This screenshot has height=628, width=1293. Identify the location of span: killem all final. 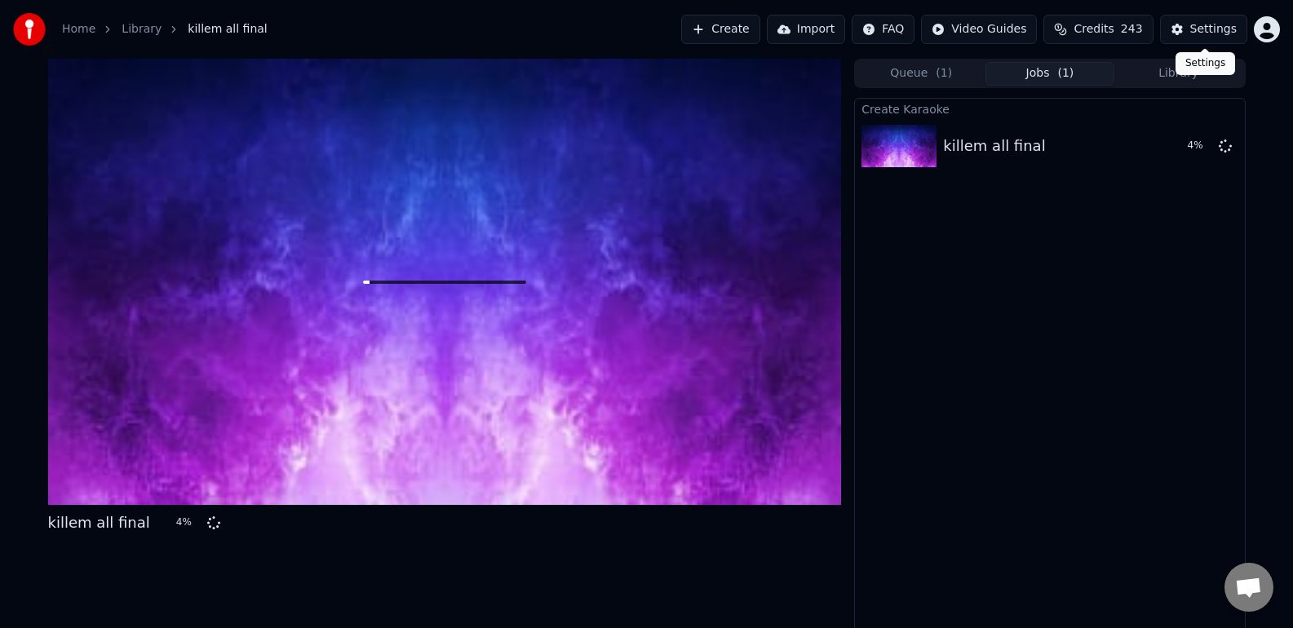
(227, 29).